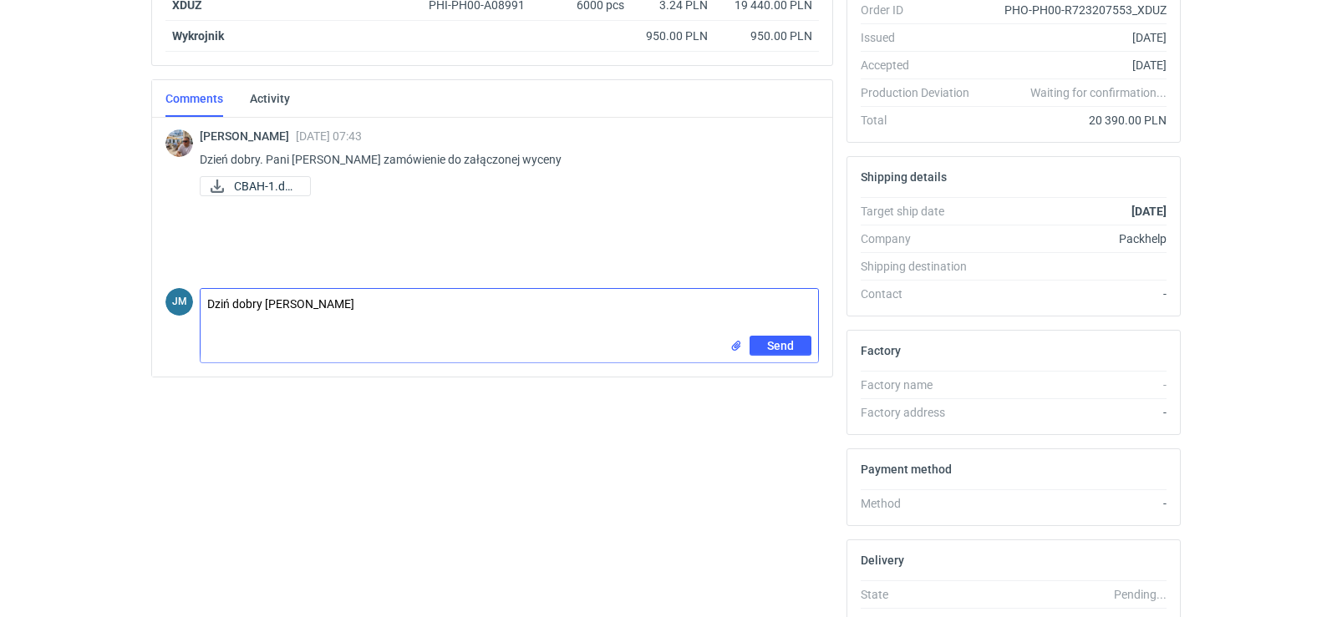 The image size is (1332, 617). I want to click on div: Factory name, so click(921, 385).